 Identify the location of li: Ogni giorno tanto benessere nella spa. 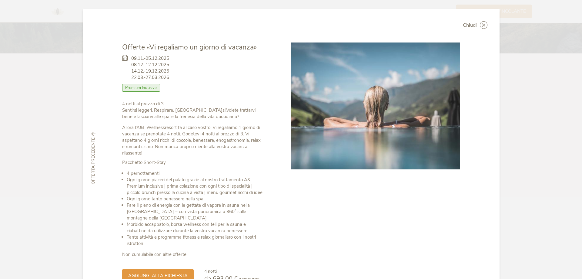
(195, 198).